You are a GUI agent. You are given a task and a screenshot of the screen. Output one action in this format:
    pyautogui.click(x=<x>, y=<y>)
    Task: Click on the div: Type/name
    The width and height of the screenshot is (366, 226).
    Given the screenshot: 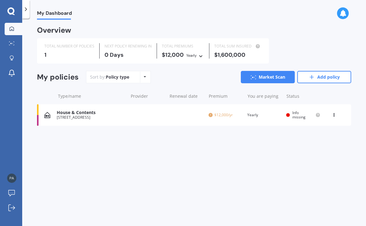 What is the action you would take?
    pyautogui.click(x=92, y=96)
    